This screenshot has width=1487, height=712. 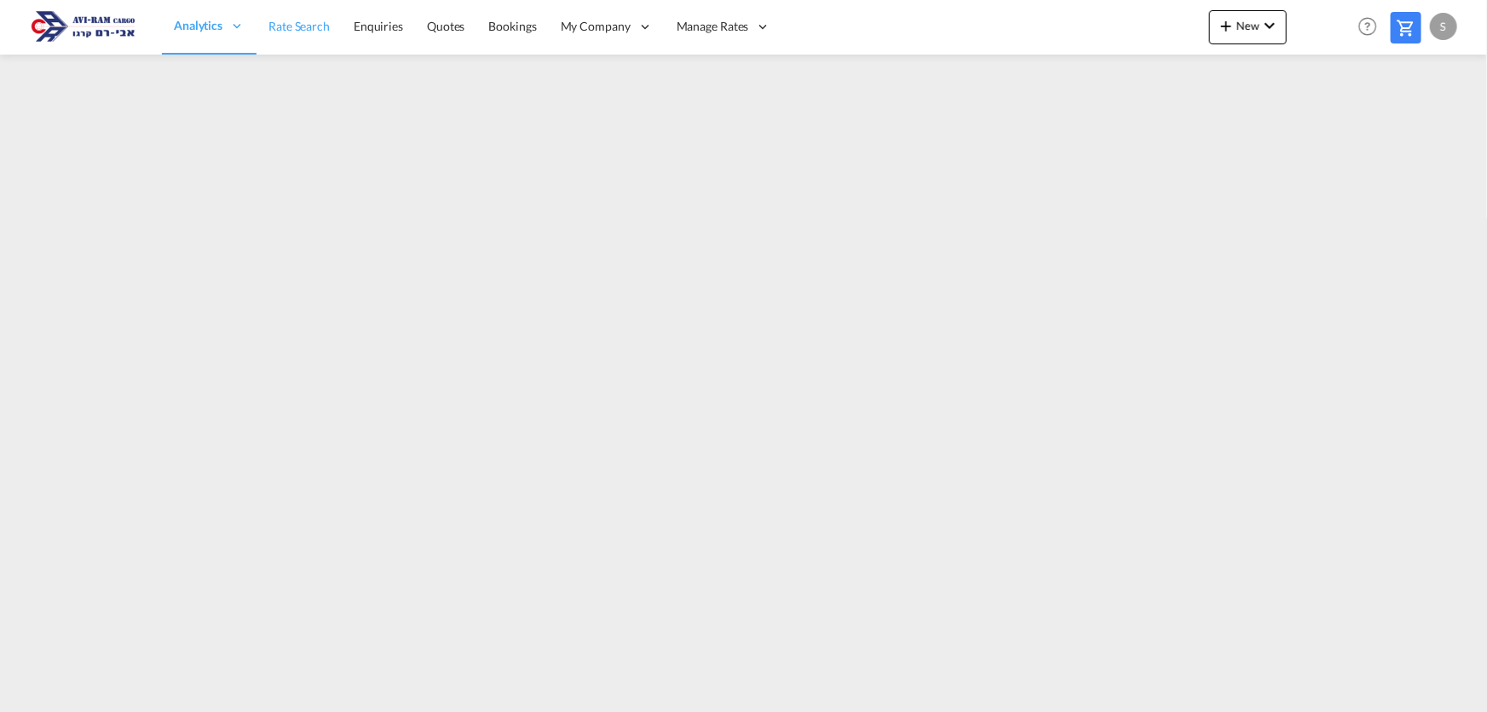 What do you see at coordinates (712, 26) in the screenshot?
I see `span: Manage Rates` at bounding box center [712, 26].